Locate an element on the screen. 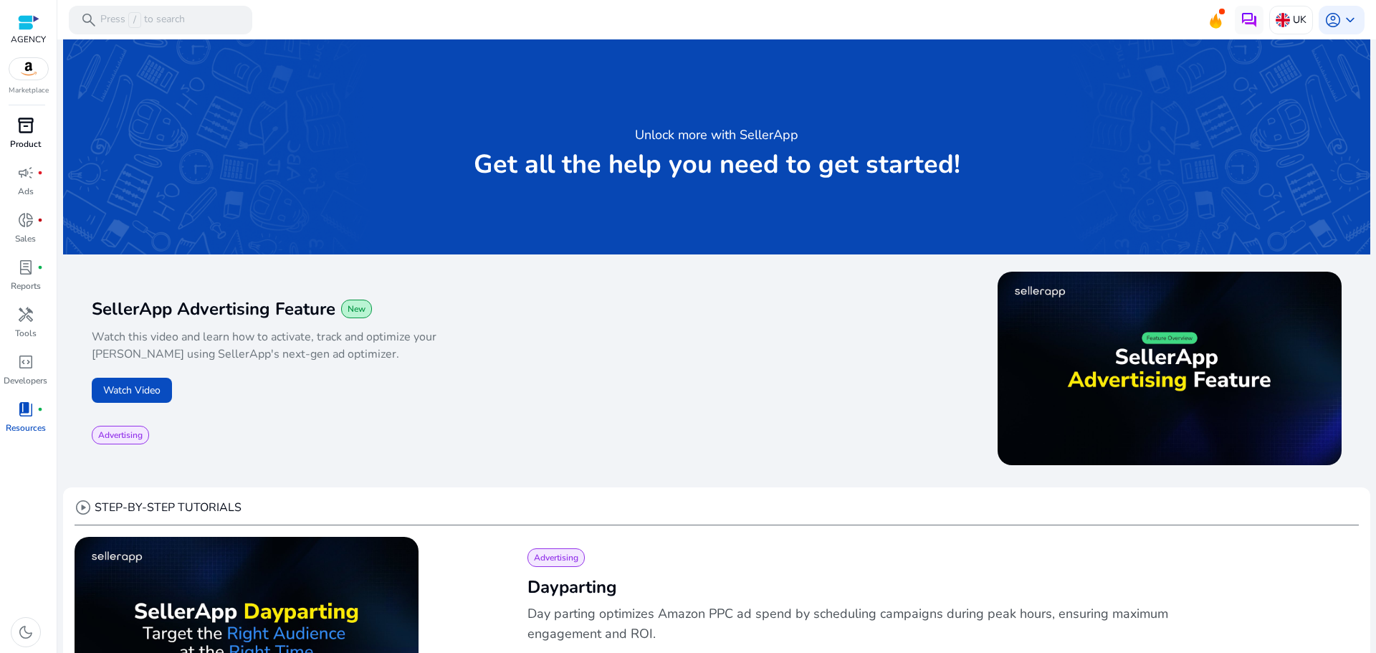  span: play_circle is located at coordinates (83, 507).